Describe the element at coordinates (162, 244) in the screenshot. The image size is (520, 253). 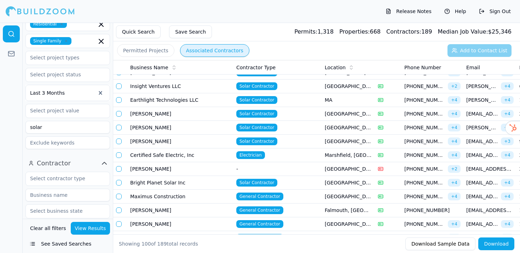
I see `span: 189` at that location.